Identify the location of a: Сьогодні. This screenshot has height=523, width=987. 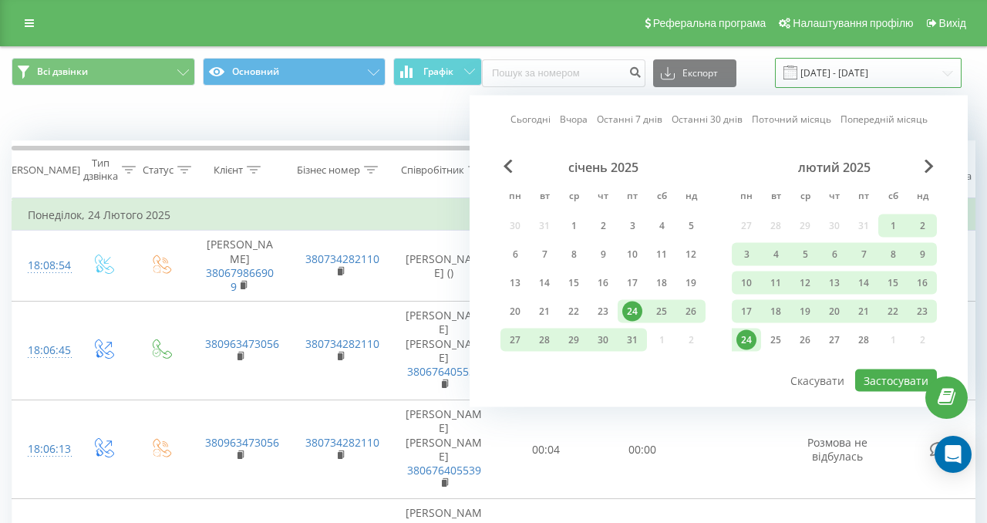
(531, 119).